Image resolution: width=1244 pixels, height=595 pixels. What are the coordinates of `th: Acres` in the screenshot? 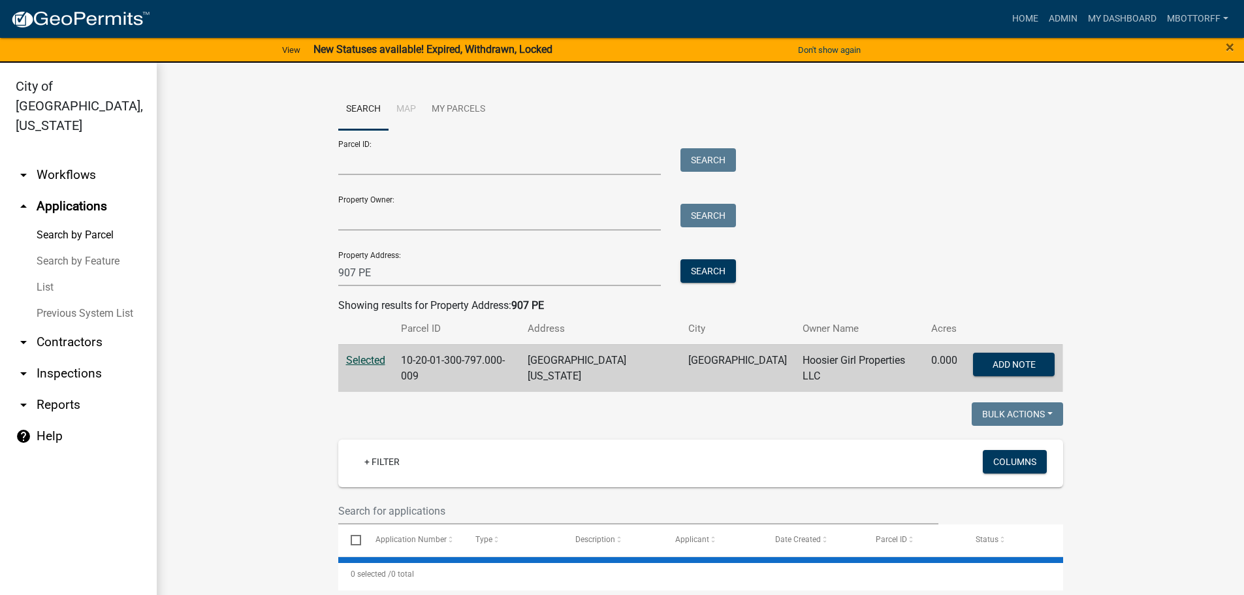 It's located at (944, 328).